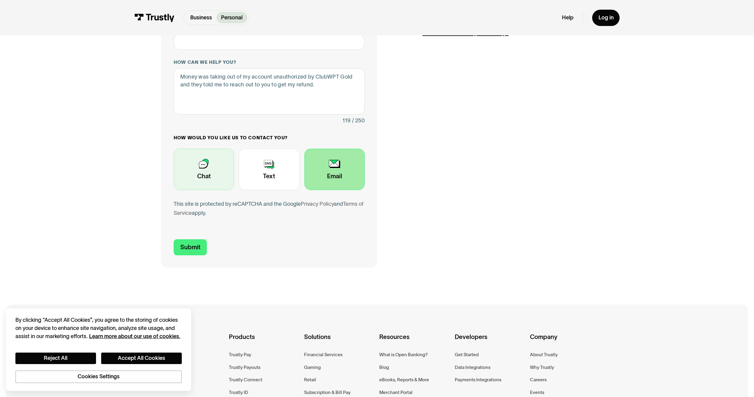 The image size is (754, 397). Describe the element at coordinates (312, 367) in the screenshot. I see `div: Gaming` at that location.